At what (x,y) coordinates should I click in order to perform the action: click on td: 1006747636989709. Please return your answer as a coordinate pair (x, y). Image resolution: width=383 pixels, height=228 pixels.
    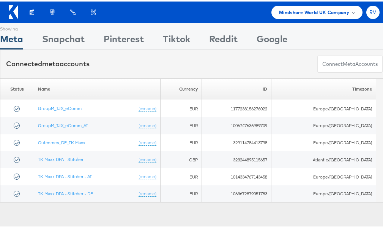
    Looking at the image, I should click on (237, 124).